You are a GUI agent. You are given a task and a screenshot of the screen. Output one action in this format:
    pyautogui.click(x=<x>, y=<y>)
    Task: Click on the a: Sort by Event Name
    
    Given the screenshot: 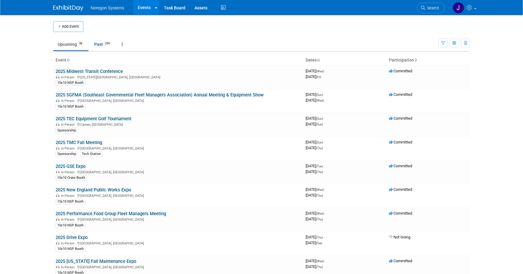 What is the action you would take?
    pyautogui.click(x=68, y=60)
    